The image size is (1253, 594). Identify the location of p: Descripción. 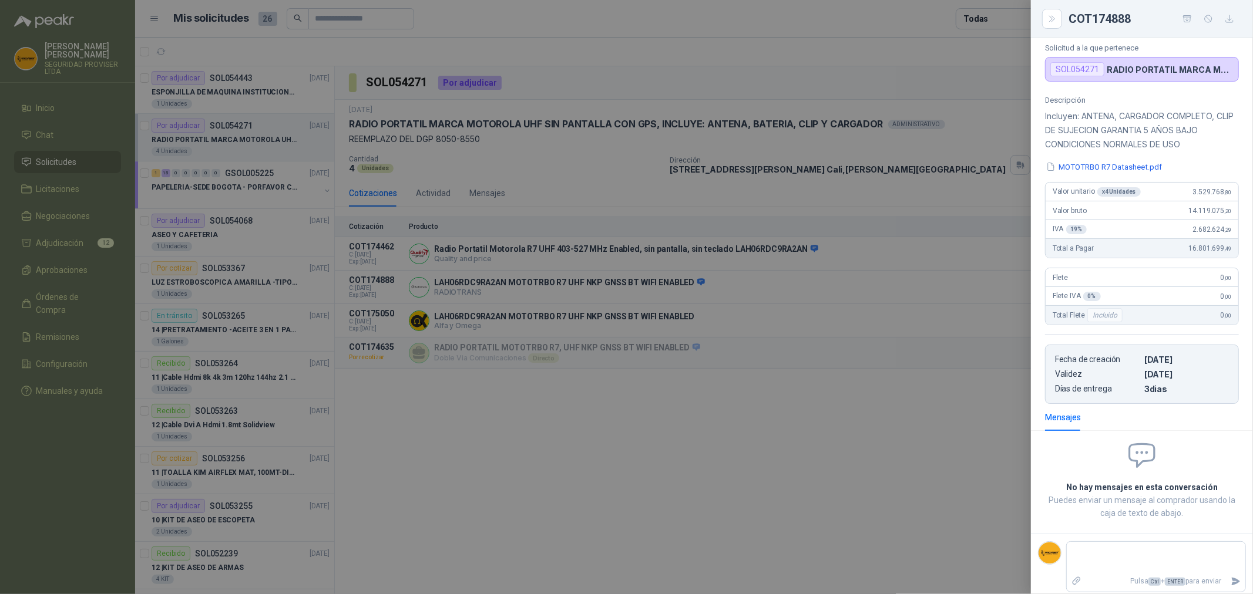
(1142, 100).